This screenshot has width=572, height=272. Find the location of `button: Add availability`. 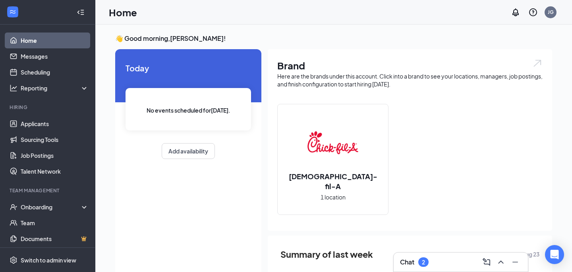

button: Add availability is located at coordinates (188, 151).